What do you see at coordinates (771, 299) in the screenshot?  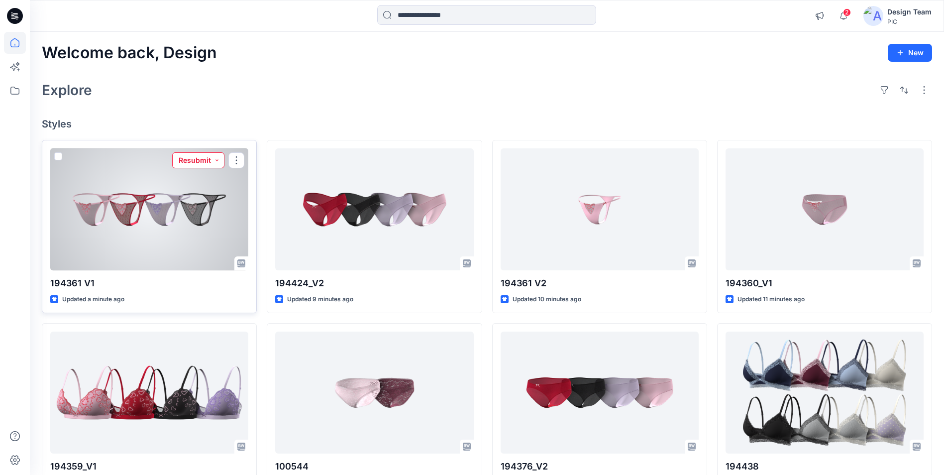 I see `p: Updated 11 minutes ago` at bounding box center [771, 299].